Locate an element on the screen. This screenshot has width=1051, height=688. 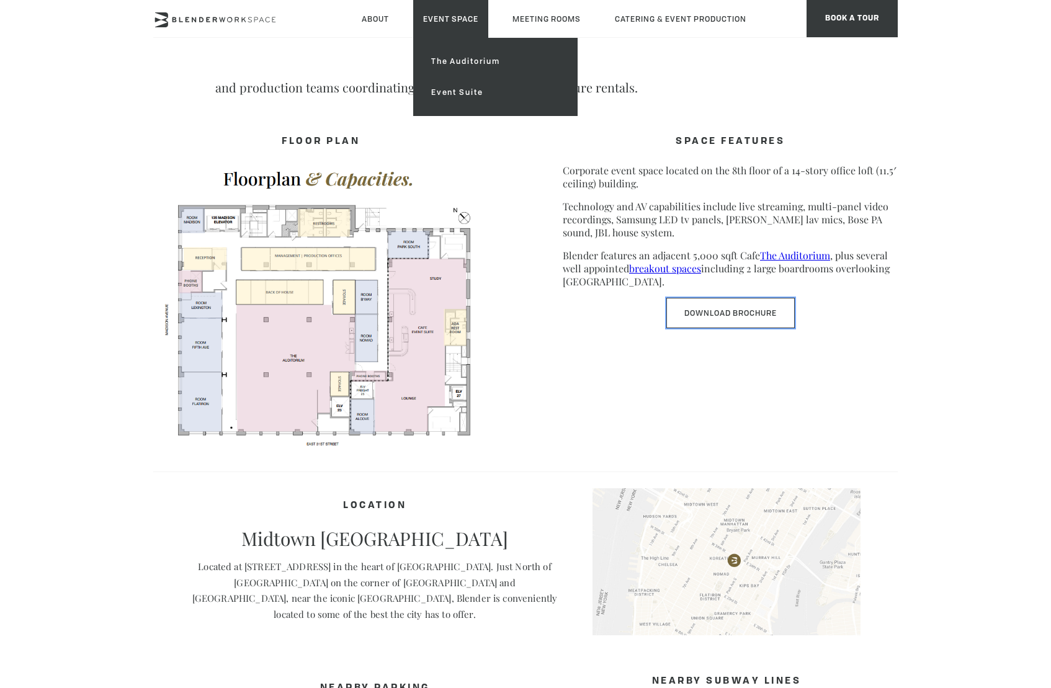
a: breakout spaces is located at coordinates (665, 268).